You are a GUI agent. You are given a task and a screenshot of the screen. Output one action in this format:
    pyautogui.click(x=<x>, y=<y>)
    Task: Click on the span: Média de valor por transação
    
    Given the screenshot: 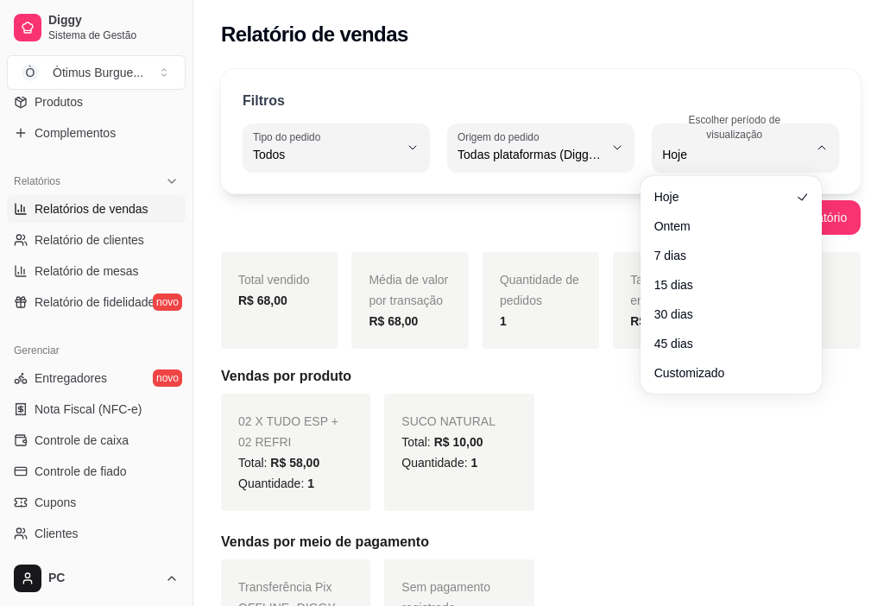 What is the action you would take?
    pyautogui.click(x=408, y=290)
    